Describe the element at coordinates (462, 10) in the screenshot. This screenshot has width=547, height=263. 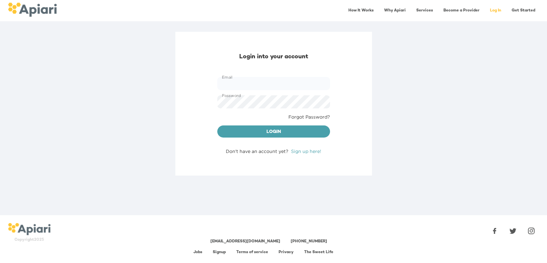
I see `a: Become a Provider` at that location.